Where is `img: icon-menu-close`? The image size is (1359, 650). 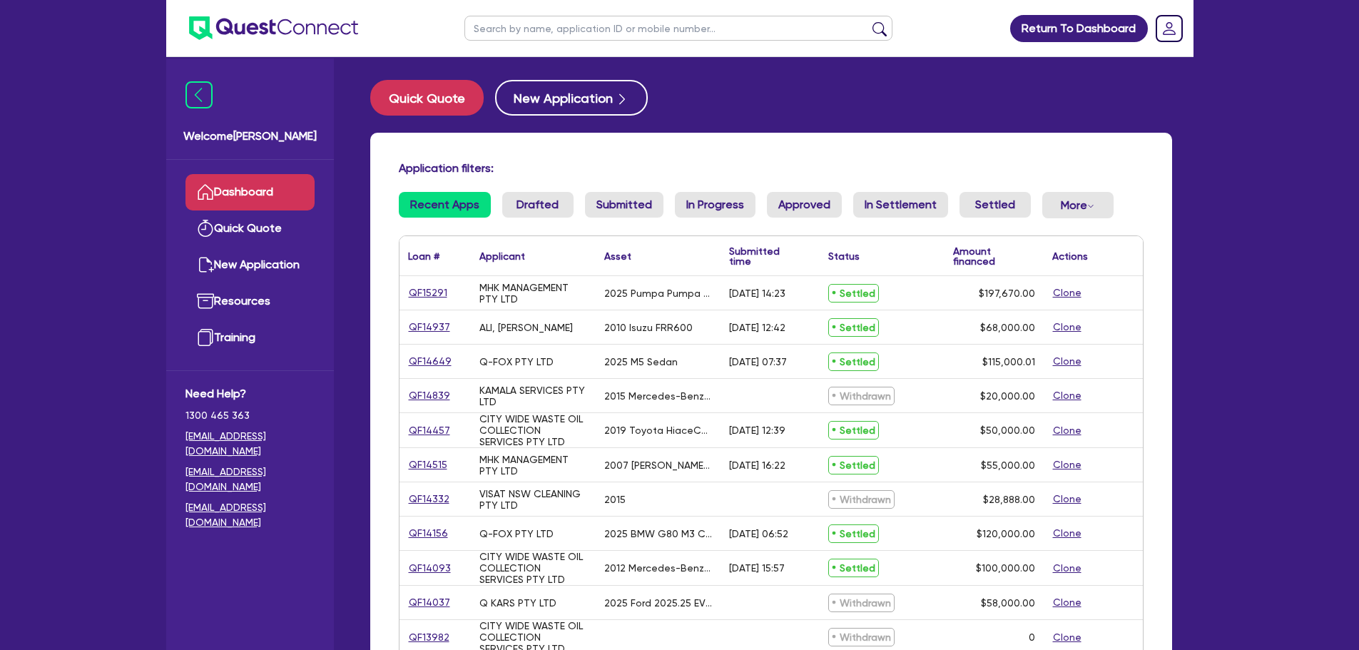
img: icon-menu-close is located at coordinates (199, 95).